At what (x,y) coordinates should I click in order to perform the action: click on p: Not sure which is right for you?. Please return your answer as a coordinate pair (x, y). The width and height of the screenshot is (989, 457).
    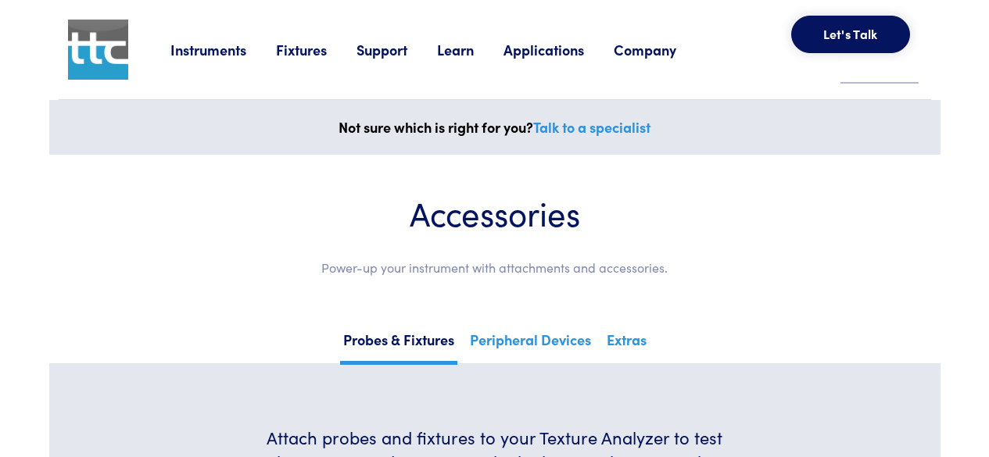
    Looking at the image, I should click on (495, 127).